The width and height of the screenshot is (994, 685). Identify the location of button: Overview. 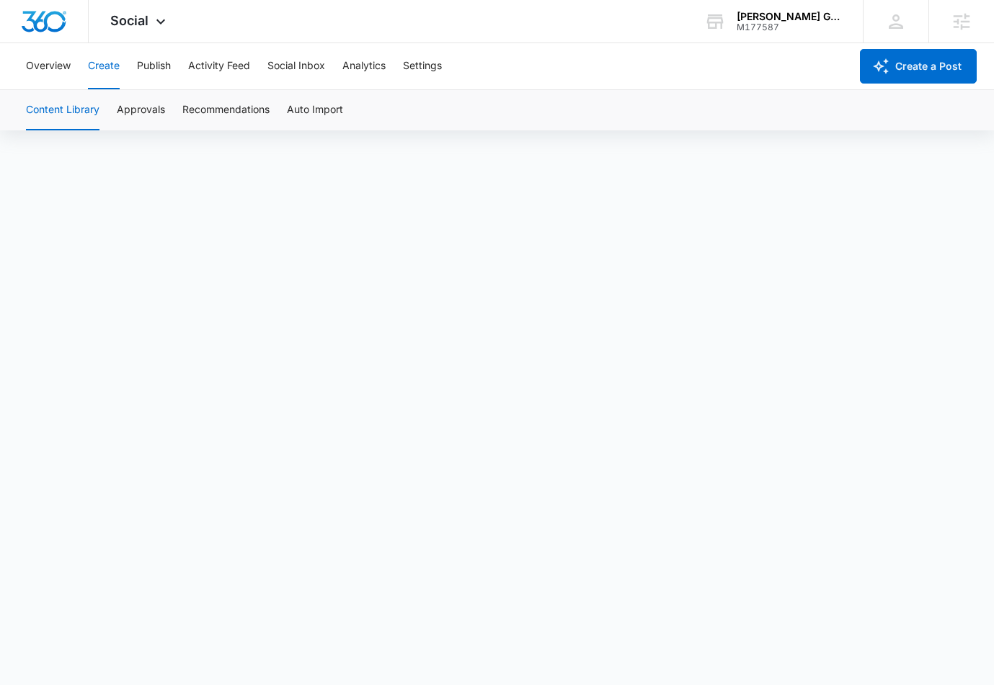
(48, 66).